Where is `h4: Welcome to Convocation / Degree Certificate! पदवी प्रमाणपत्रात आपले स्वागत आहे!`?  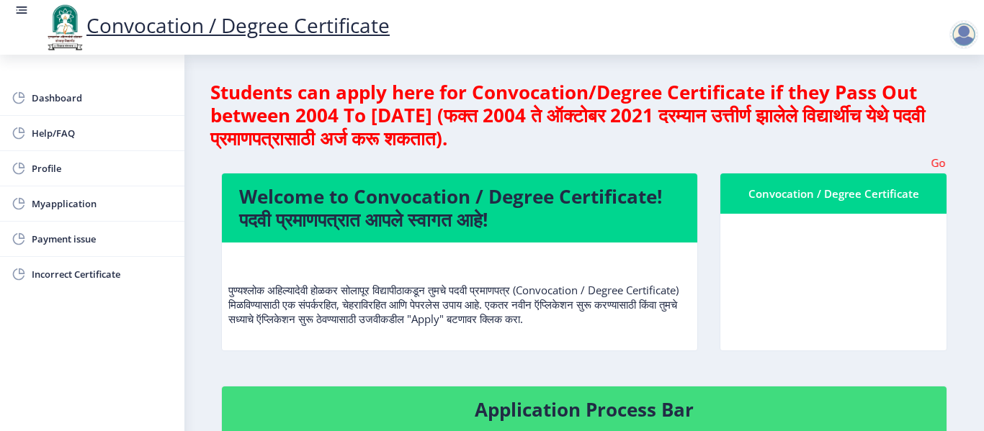
h4: Welcome to Convocation / Degree Certificate! पदवी प्रमाणपत्रात आपले स्वागत आहे! is located at coordinates (460, 208).